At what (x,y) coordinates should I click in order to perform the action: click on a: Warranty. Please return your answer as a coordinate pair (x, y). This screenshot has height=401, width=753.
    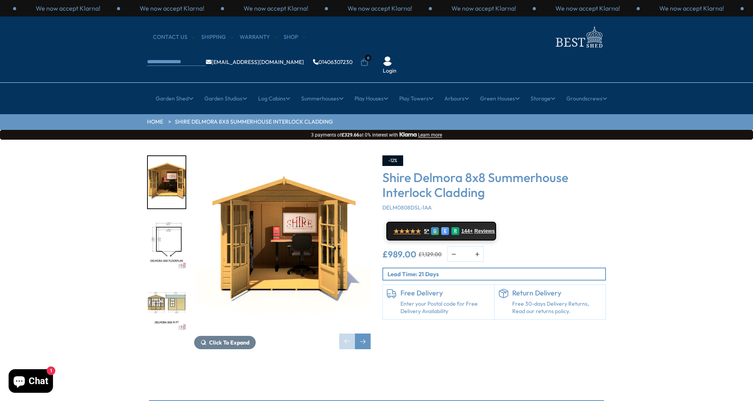
    Looking at the image, I should click on (259, 37).